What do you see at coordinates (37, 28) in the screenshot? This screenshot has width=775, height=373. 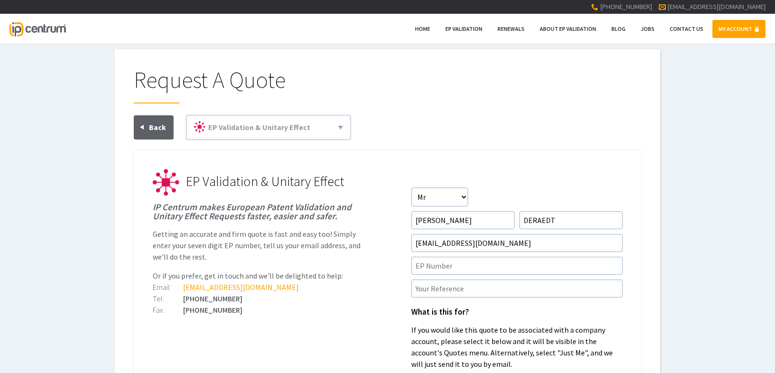 I see `a: IP Centrum` at bounding box center [37, 28].